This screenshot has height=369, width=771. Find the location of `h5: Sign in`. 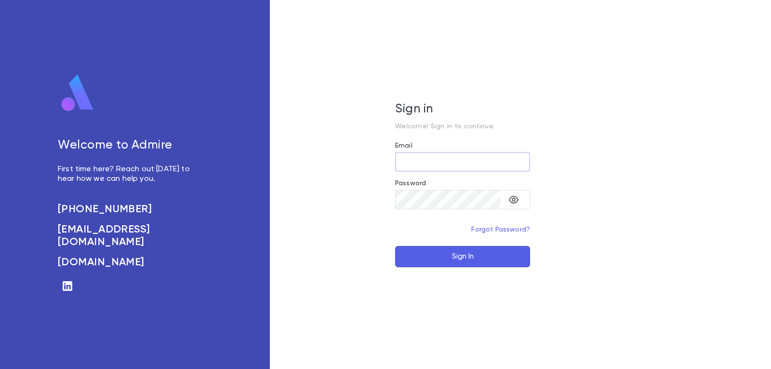

h5: Sign in is located at coordinates (462, 109).